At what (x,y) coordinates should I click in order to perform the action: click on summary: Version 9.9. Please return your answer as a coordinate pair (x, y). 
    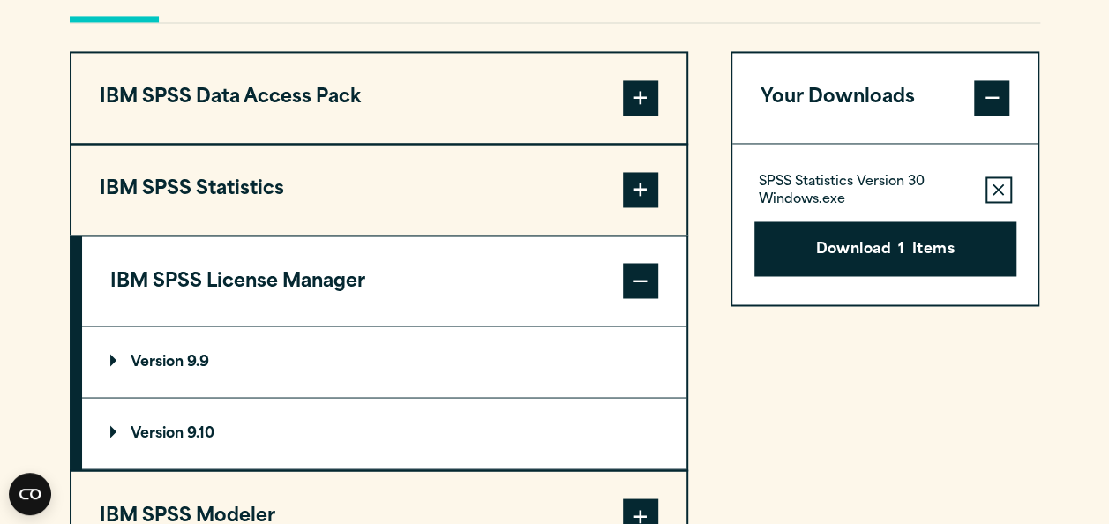
    Looking at the image, I should click on (384, 362).